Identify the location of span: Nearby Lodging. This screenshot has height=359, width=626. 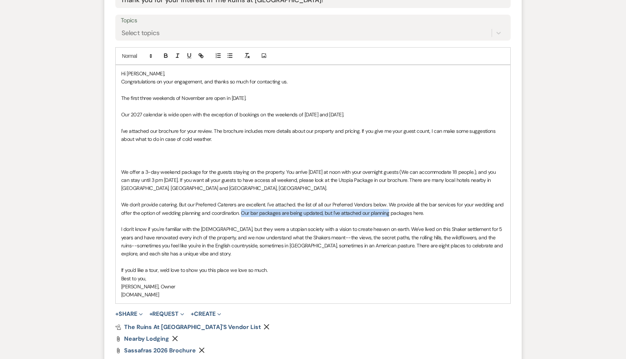
(146, 339).